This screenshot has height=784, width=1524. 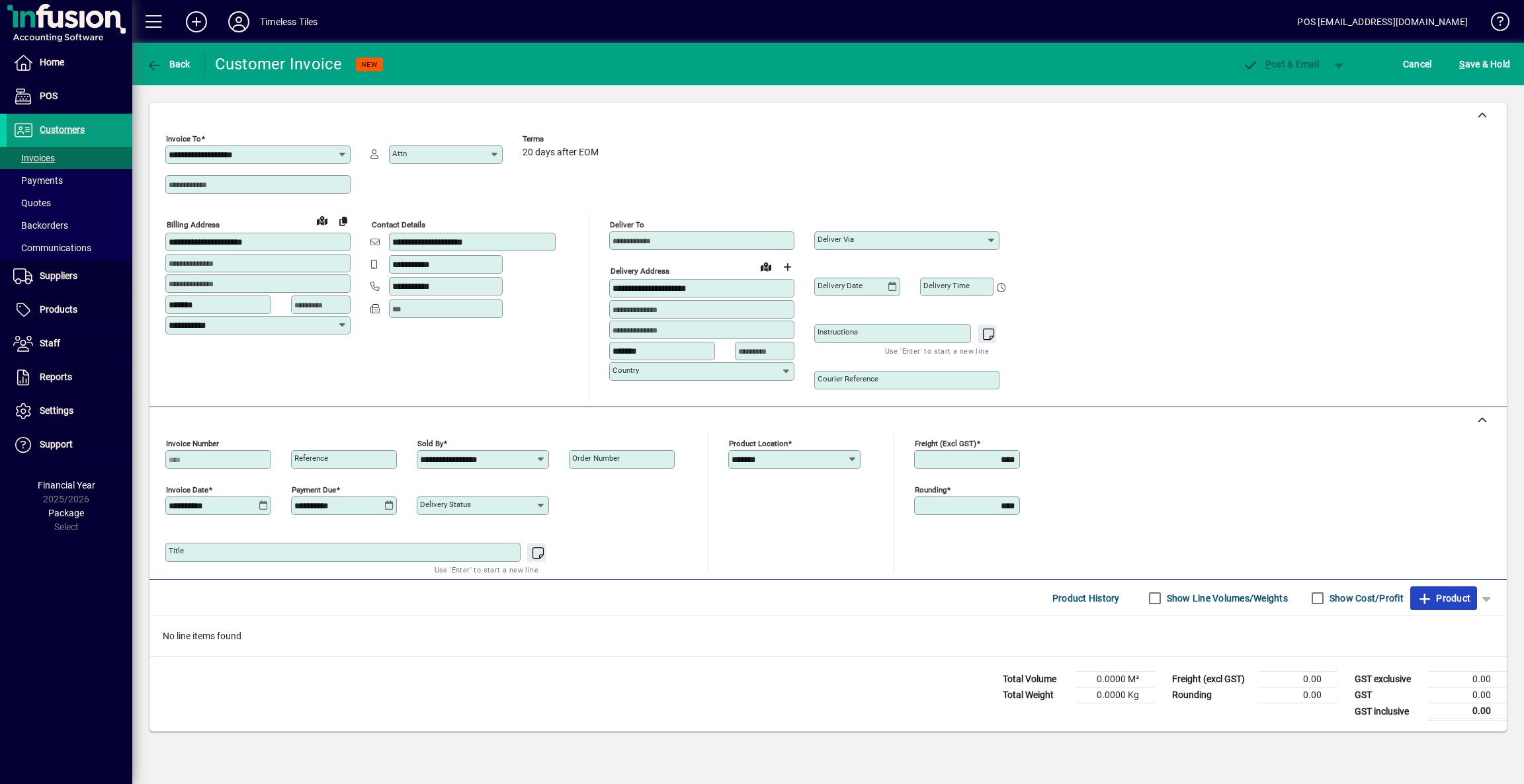 I want to click on mat-label: Attn, so click(x=399, y=153).